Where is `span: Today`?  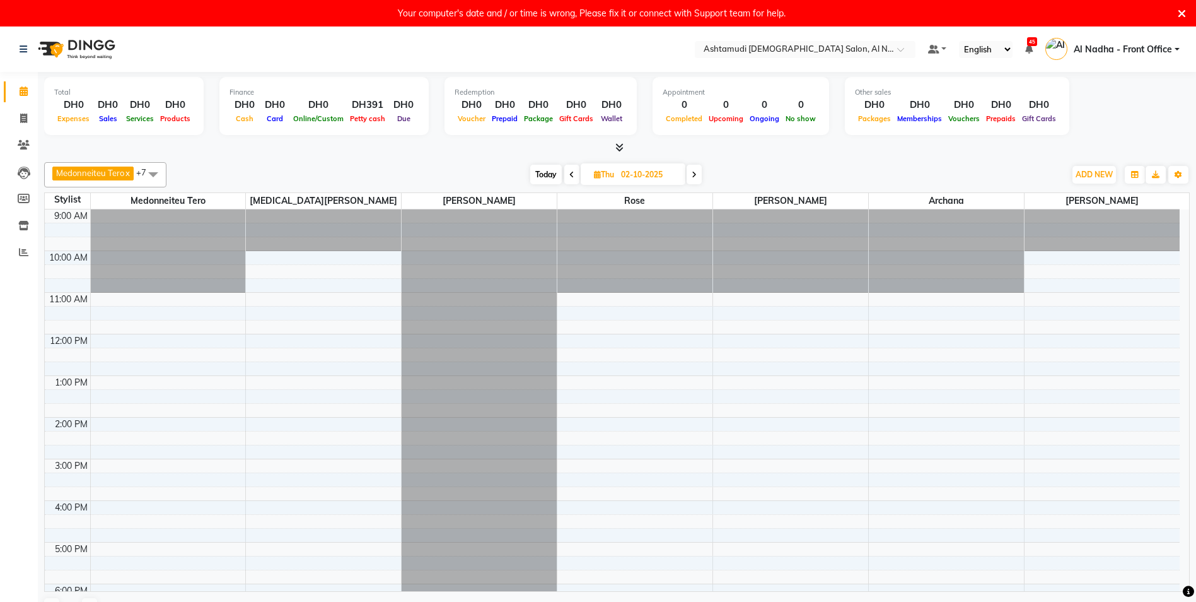
span: Today is located at coordinates (546, 174).